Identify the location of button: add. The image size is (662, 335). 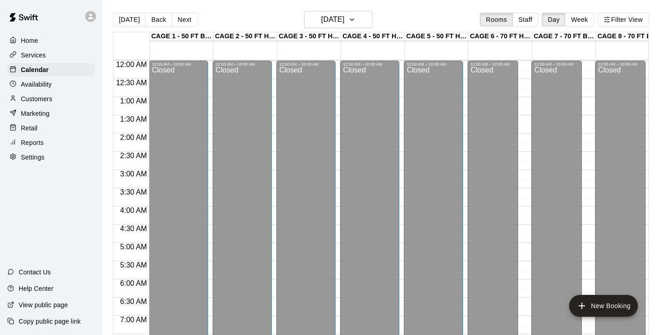
(603, 305).